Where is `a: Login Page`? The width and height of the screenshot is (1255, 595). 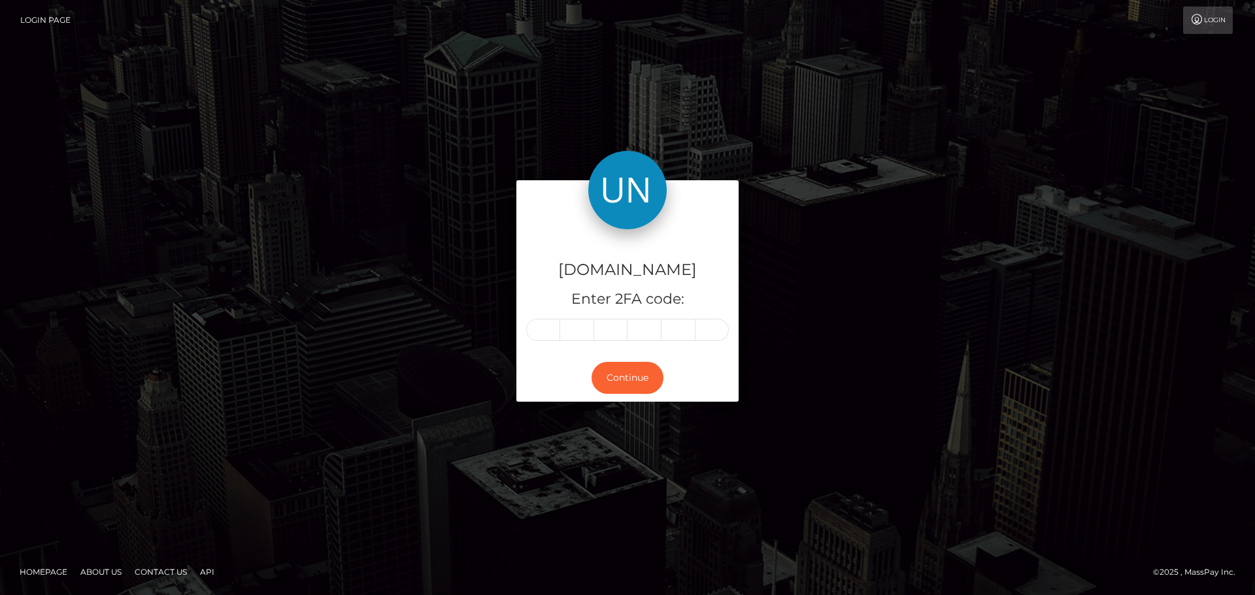
a: Login Page is located at coordinates (45, 20).